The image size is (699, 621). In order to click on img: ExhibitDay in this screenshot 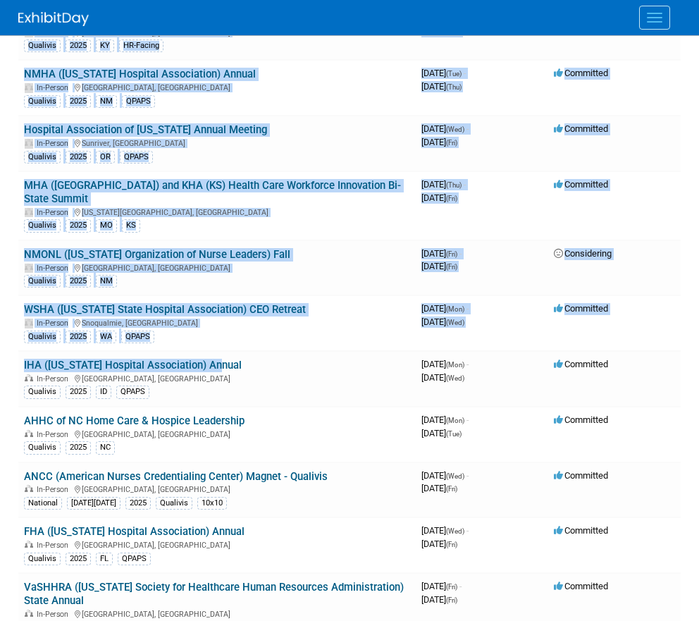, I will do `click(54, 19)`.